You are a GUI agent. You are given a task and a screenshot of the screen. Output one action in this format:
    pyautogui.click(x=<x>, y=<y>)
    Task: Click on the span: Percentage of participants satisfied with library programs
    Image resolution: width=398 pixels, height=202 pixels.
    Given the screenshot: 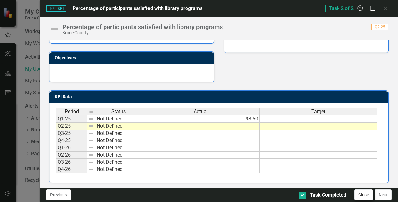 What is the action you would take?
    pyautogui.click(x=137, y=8)
    